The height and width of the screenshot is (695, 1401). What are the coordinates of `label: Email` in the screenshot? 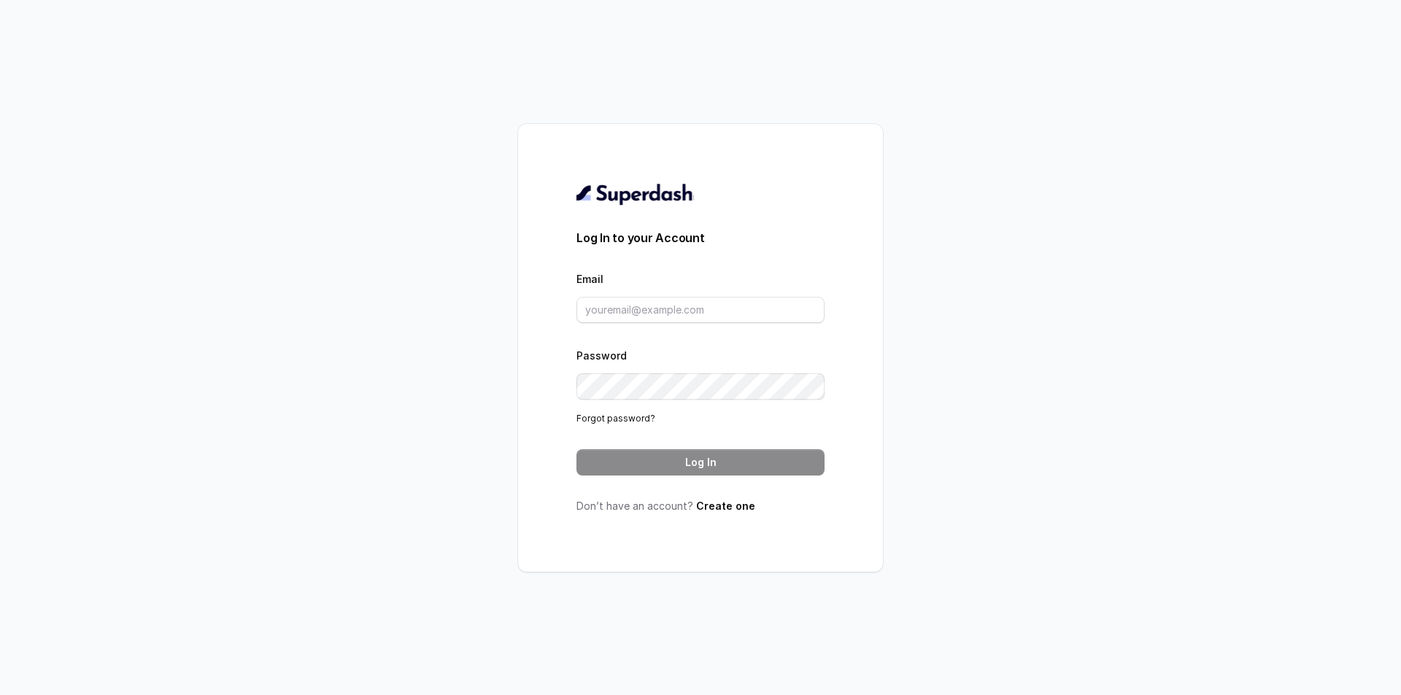 It's located at (590, 279).